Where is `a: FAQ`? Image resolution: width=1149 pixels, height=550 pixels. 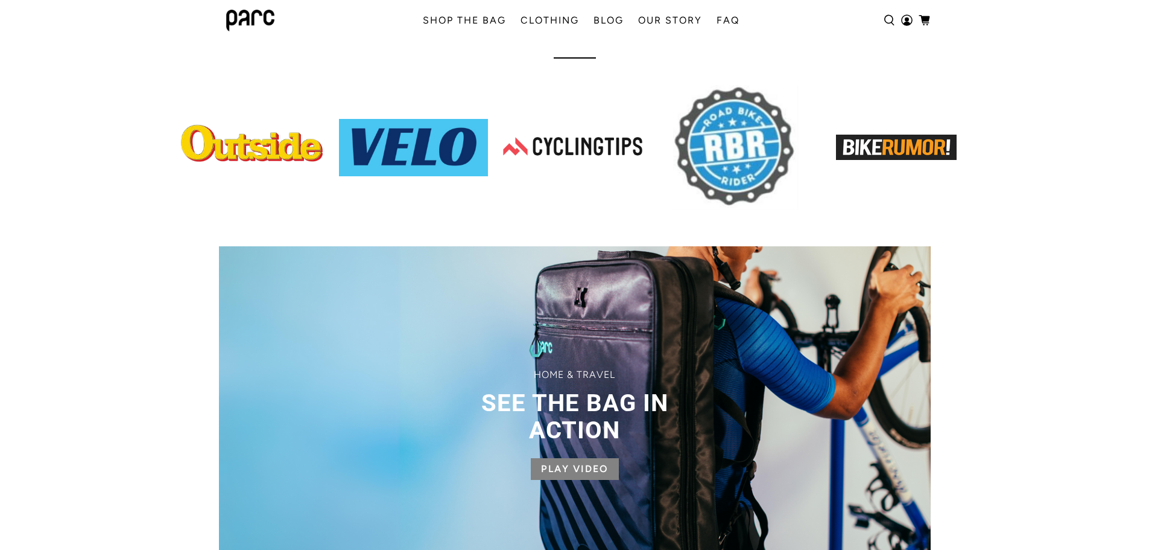
a: FAQ is located at coordinates (728, 21).